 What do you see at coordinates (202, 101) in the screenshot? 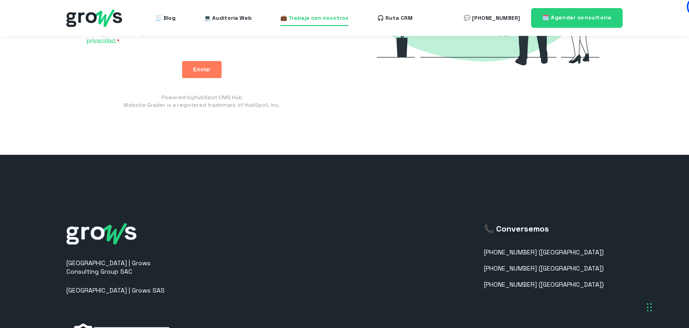
I see `p: Powered by Website Grader is a registered trademark of HubSpot, Inc.` at bounding box center [202, 101].